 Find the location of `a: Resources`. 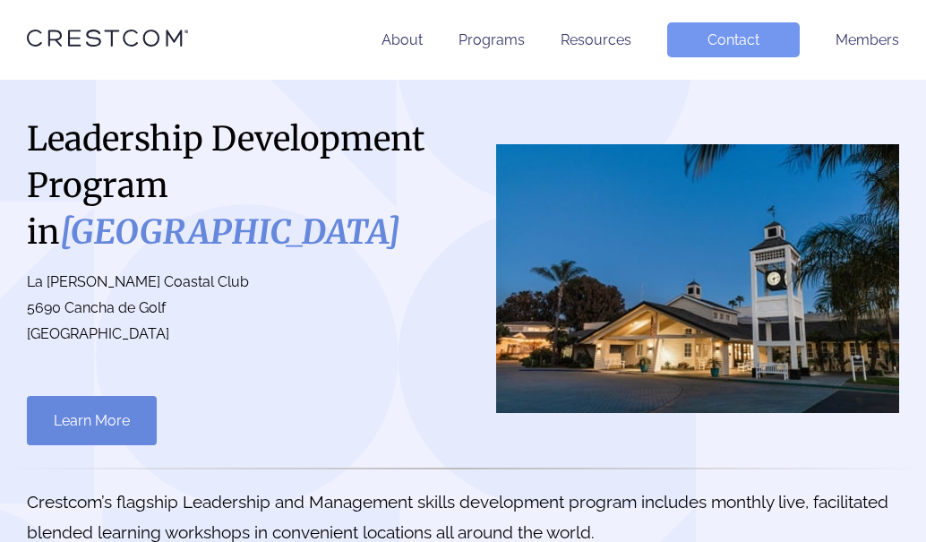

a: Resources is located at coordinates (596, 39).